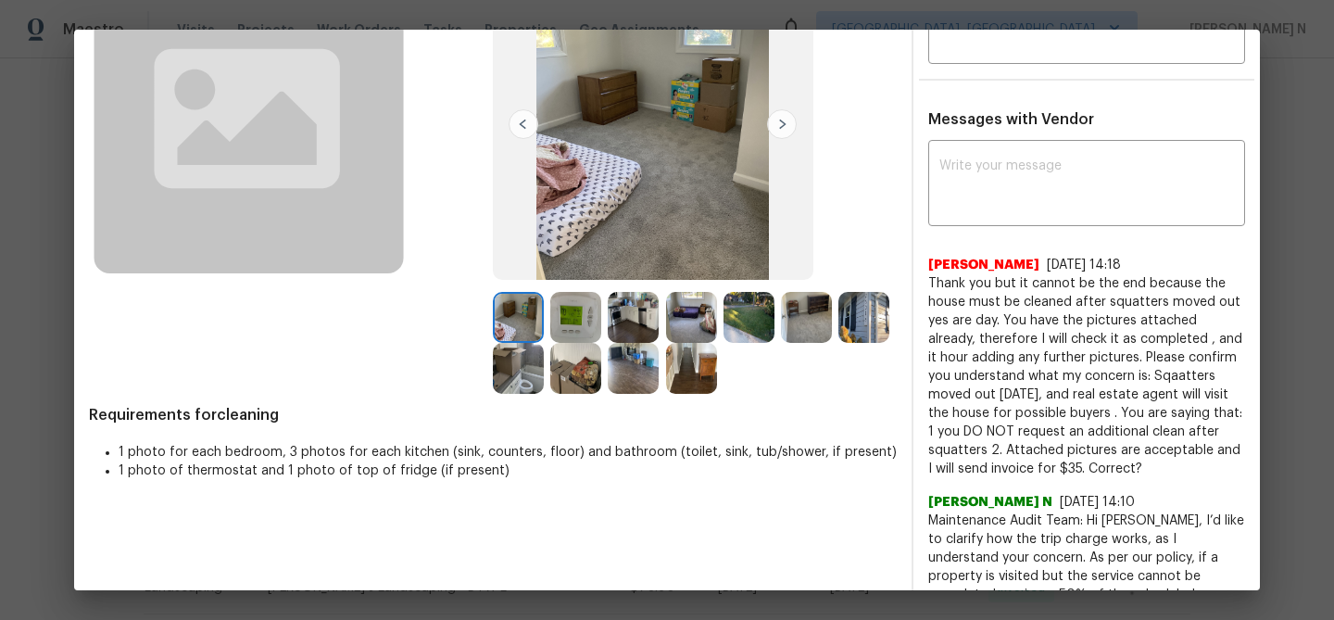  What do you see at coordinates (493, 415) in the screenshot?
I see `span: Requirements for cleaning` at bounding box center [493, 415].